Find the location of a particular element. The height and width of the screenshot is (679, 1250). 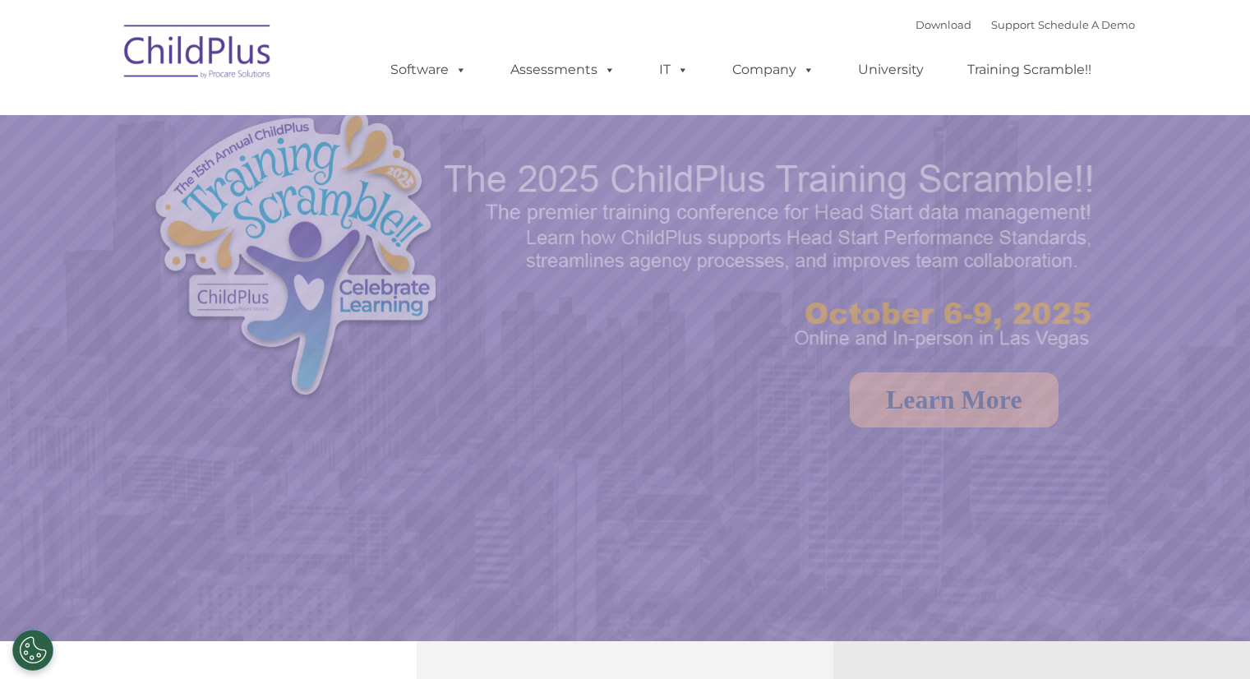

a: Support is located at coordinates (1013, 25).